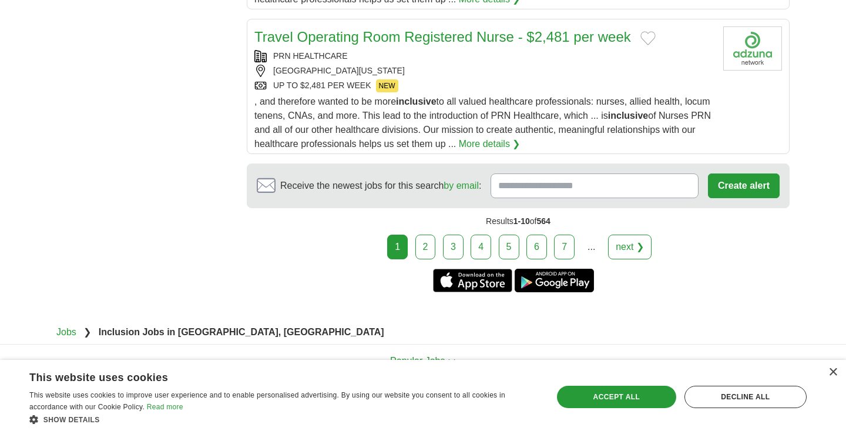 The width and height of the screenshot is (846, 434). What do you see at coordinates (72, 419) in the screenshot?
I see `span: Show details` at bounding box center [72, 419].